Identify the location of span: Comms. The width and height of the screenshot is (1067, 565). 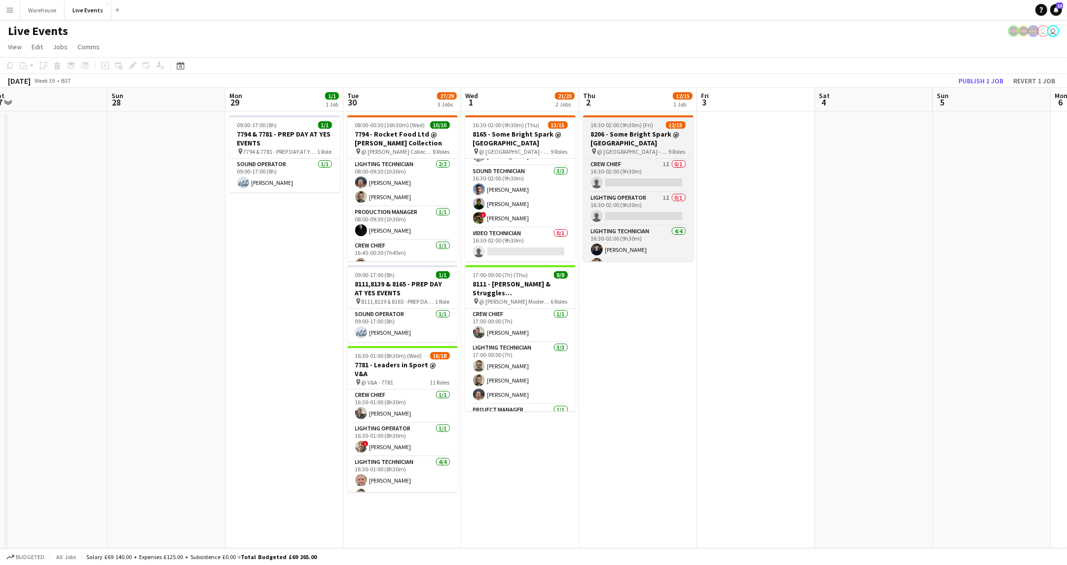
(88, 47).